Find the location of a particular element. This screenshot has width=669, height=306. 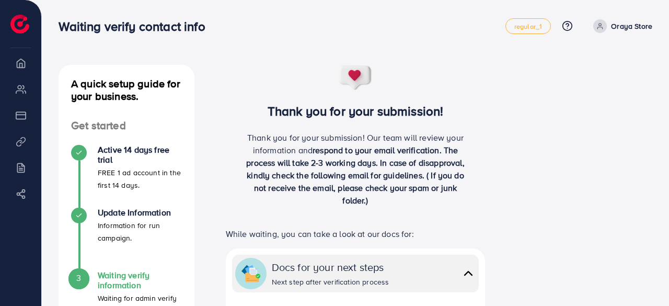

h3: Waiting verify contact info is located at coordinates (136, 26).